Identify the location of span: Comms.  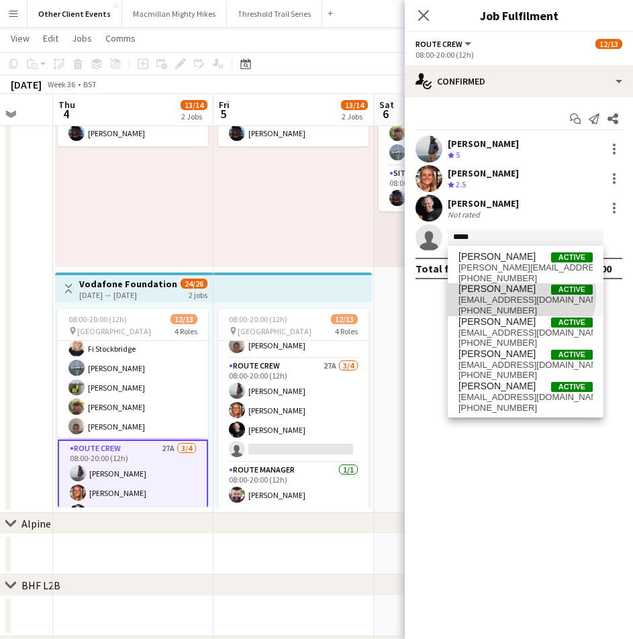
(120, 38).